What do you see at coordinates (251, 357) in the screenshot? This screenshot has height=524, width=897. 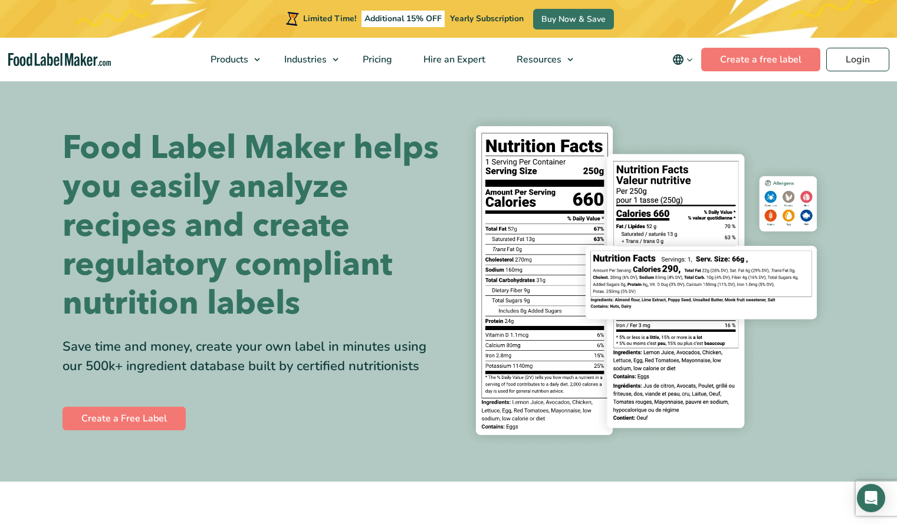 I see `div: Save time and money, create your own label in minutes using our 500k+ ingredient database built b...` at bounding box center [251, 357].